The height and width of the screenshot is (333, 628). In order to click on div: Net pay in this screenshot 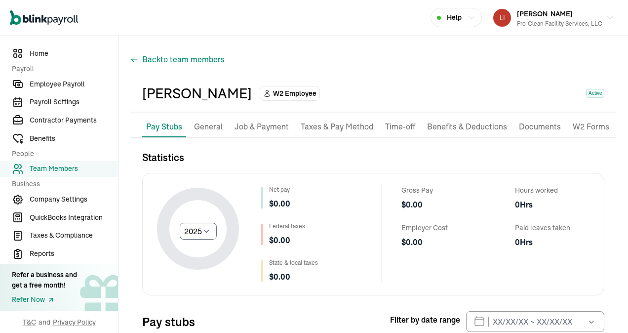, I will do `click(279, 189)`.